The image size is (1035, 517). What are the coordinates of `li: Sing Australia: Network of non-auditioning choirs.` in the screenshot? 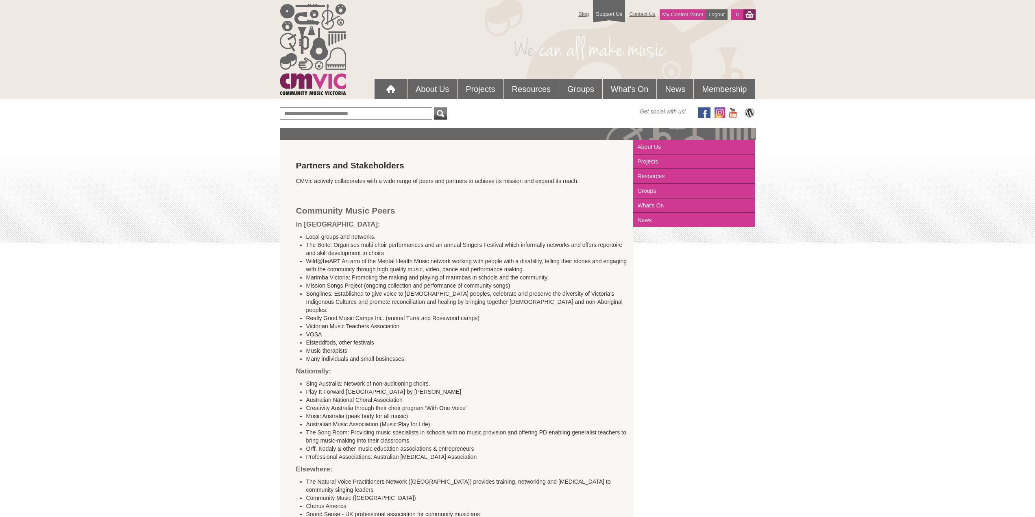 It's located at (467, 384).